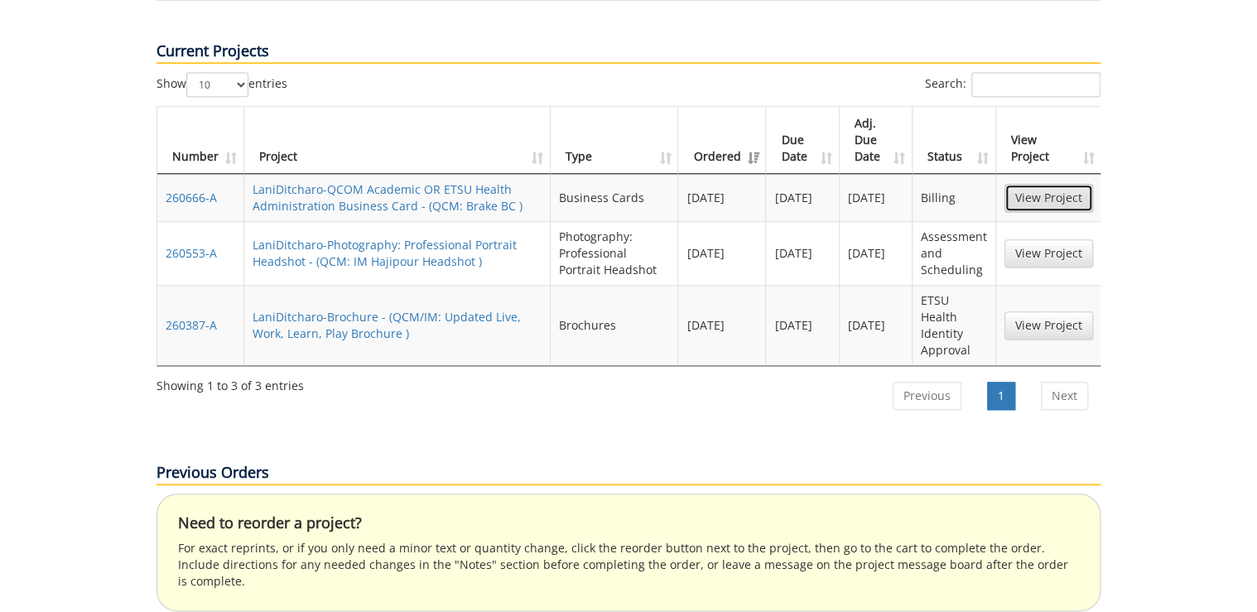 Image resolution: width=1257 pixels, height=612 pixels. Describe the element at coordinates (1013, 84) in the screenshot. I see `label: Search:` at that location.